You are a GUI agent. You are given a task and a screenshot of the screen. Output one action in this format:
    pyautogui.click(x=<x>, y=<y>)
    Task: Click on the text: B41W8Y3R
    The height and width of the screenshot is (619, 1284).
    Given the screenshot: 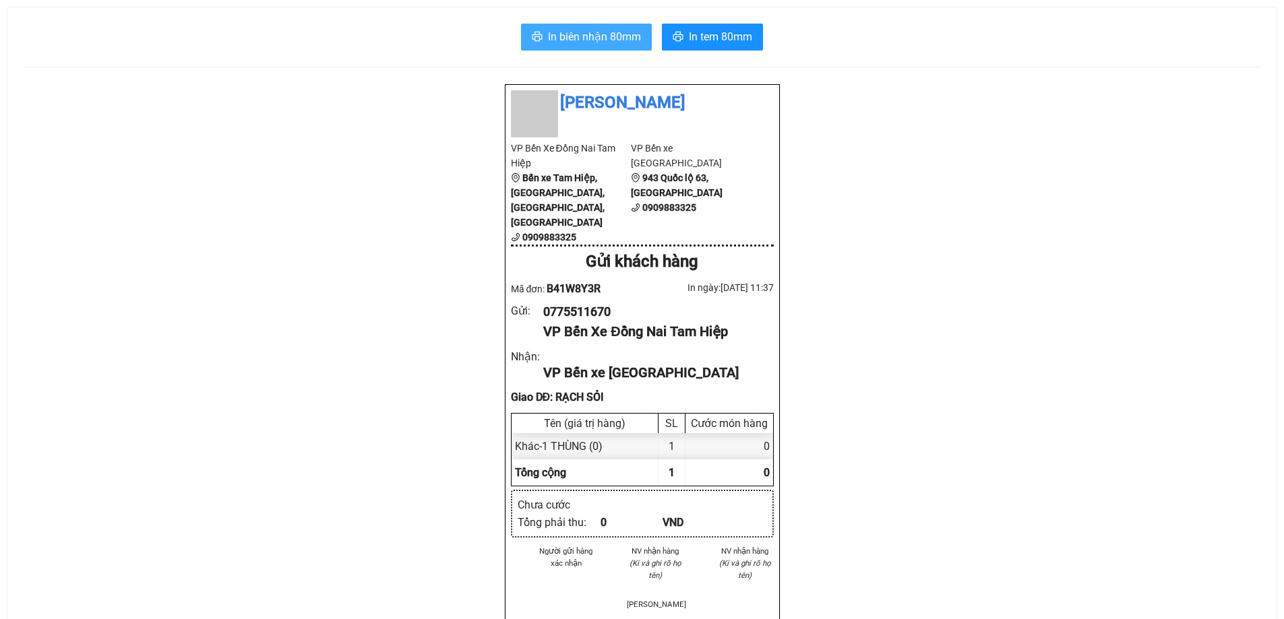 What is the action you would take?
    pyautogui.click(x=136, y=64)
    